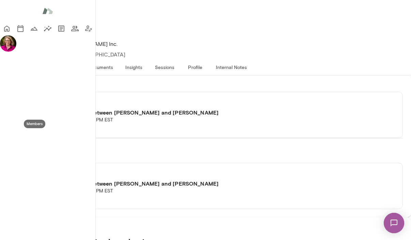 This screenshot has height=240, width=411. What do you see at coordinates (195, 67) in the screenshot?
I see `button: Profile` at bounding box center [195, 67].